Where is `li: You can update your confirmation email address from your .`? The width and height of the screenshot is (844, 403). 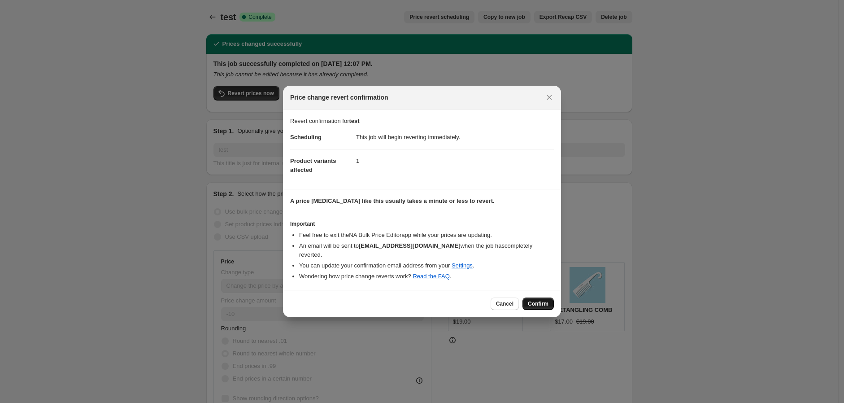
li: You can update your confirmation email address from your . is located at coordinates (427, 266).